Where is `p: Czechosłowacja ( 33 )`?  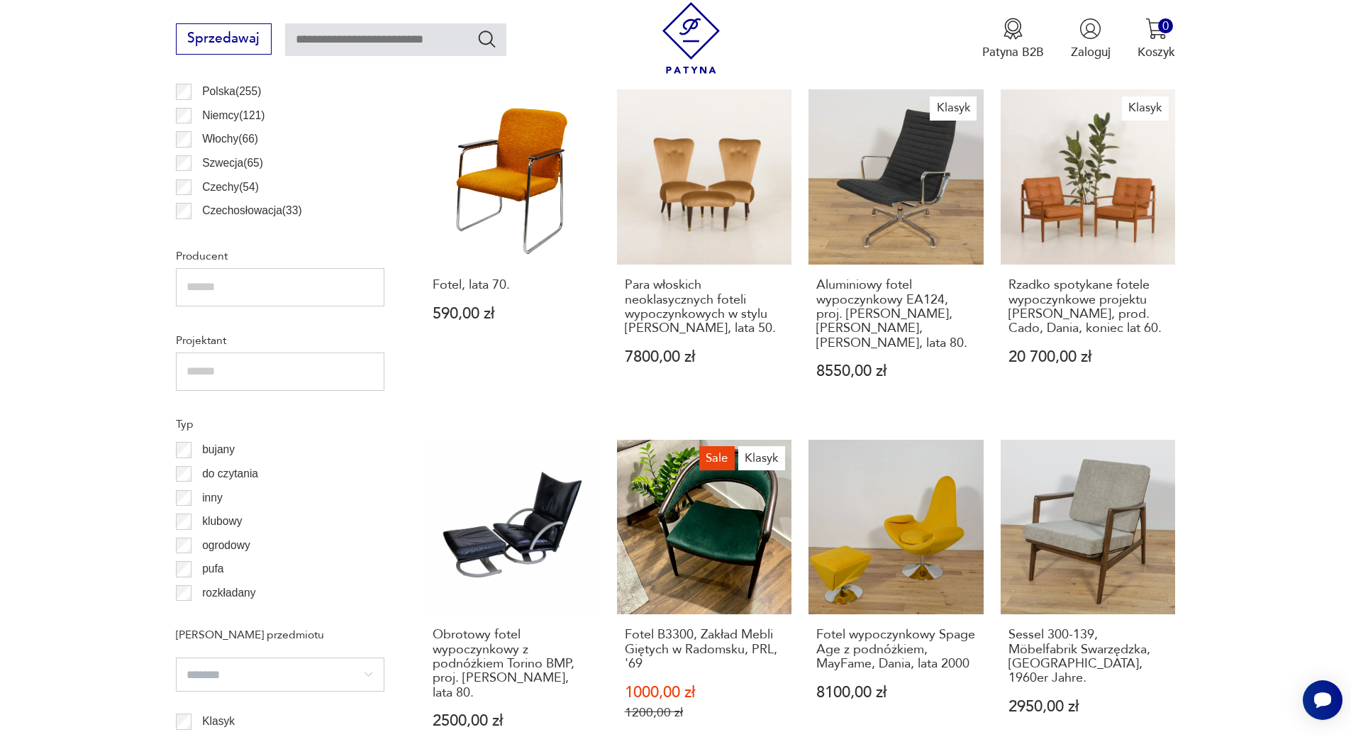 p: Czechosłowacja ( 33 ) is located at coordinates (252, 211).